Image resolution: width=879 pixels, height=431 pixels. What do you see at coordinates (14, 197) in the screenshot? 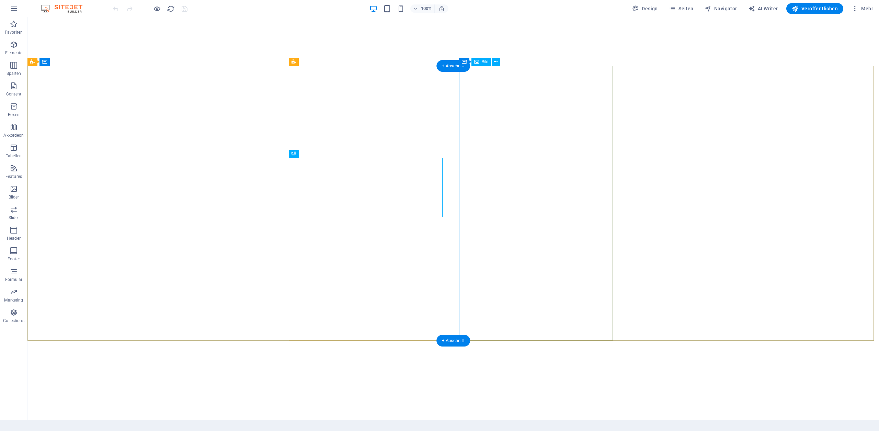
I see `p: Bilder` at bounding box center [14, 197].